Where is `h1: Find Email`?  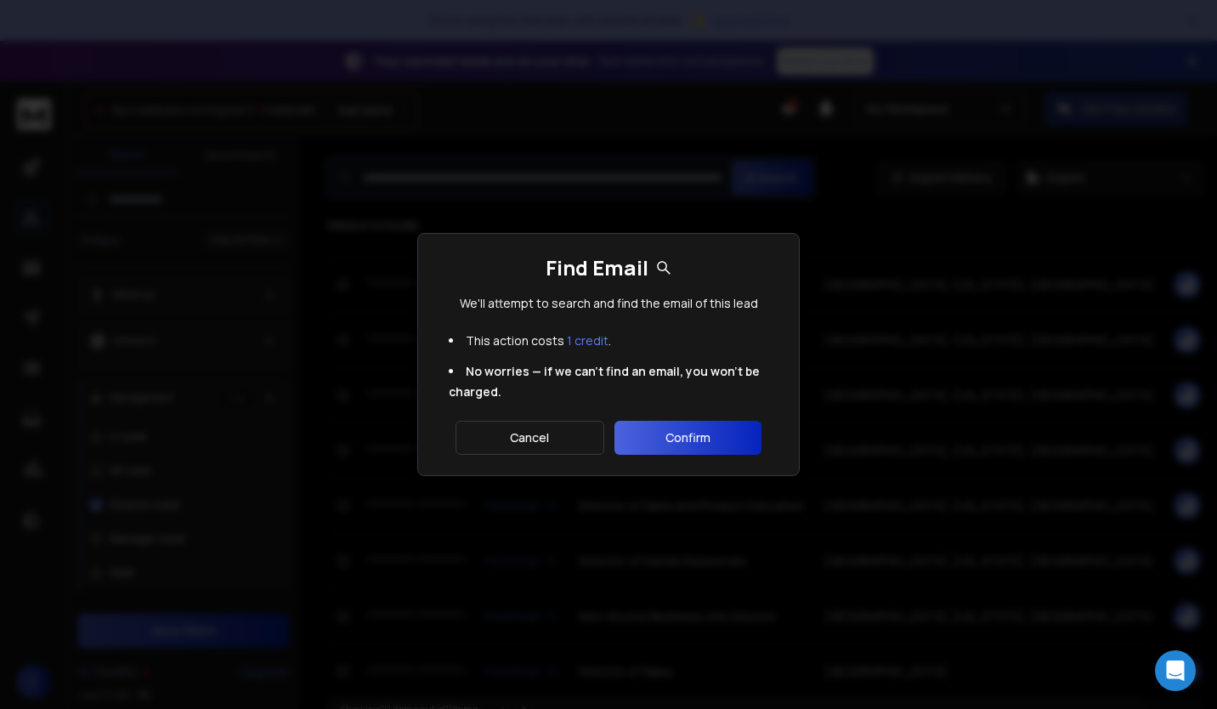
h1: Find Email is located at coordinates (608, 268).